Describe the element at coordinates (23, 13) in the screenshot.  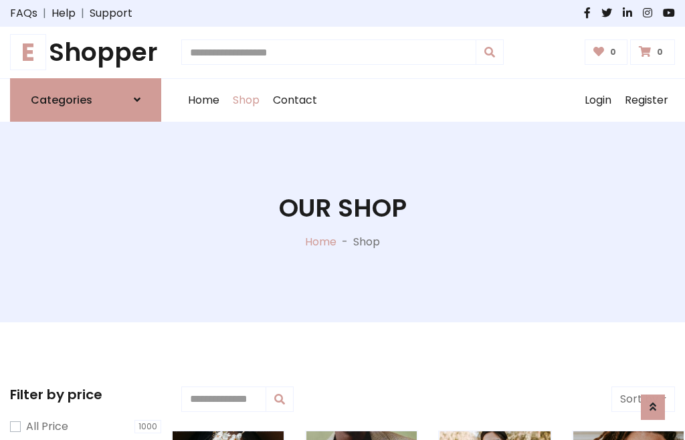
I see `a: FAQs` at that location.